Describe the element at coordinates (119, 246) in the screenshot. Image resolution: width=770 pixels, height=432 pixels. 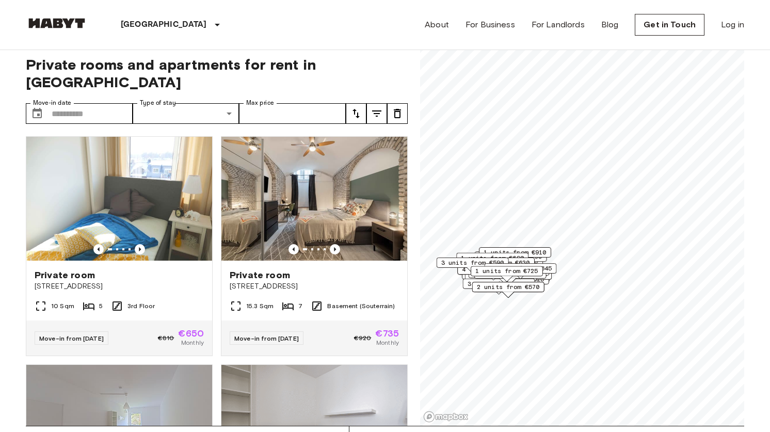
I see `a: Marketing picture of unit DE-02-011-001-01HFPrevious imagePrevious imagePrivate room[STREET_ADDRE...` at that location.